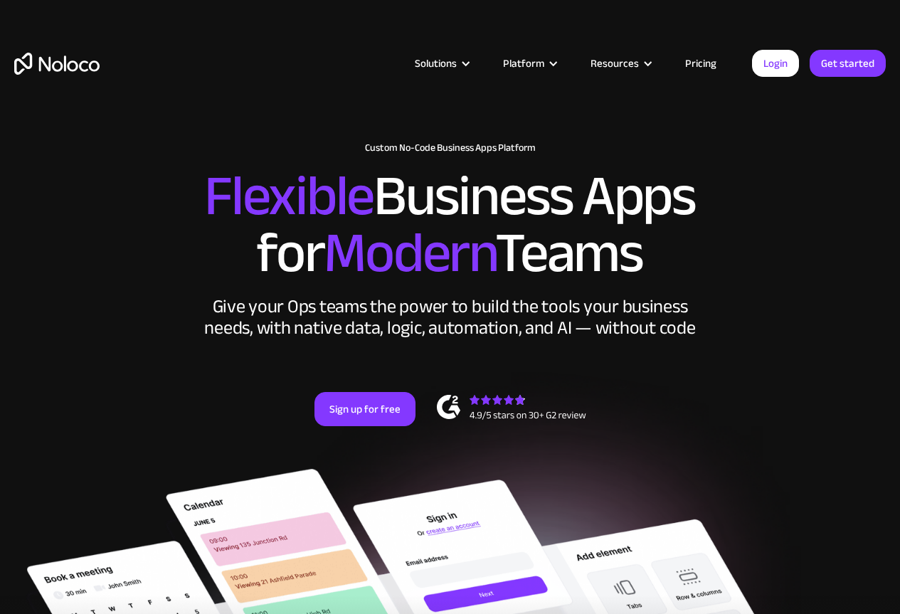 Image resolution: width=900 pixels, height=614 pixels. I want to click on a: Get started, so click(847, 63).